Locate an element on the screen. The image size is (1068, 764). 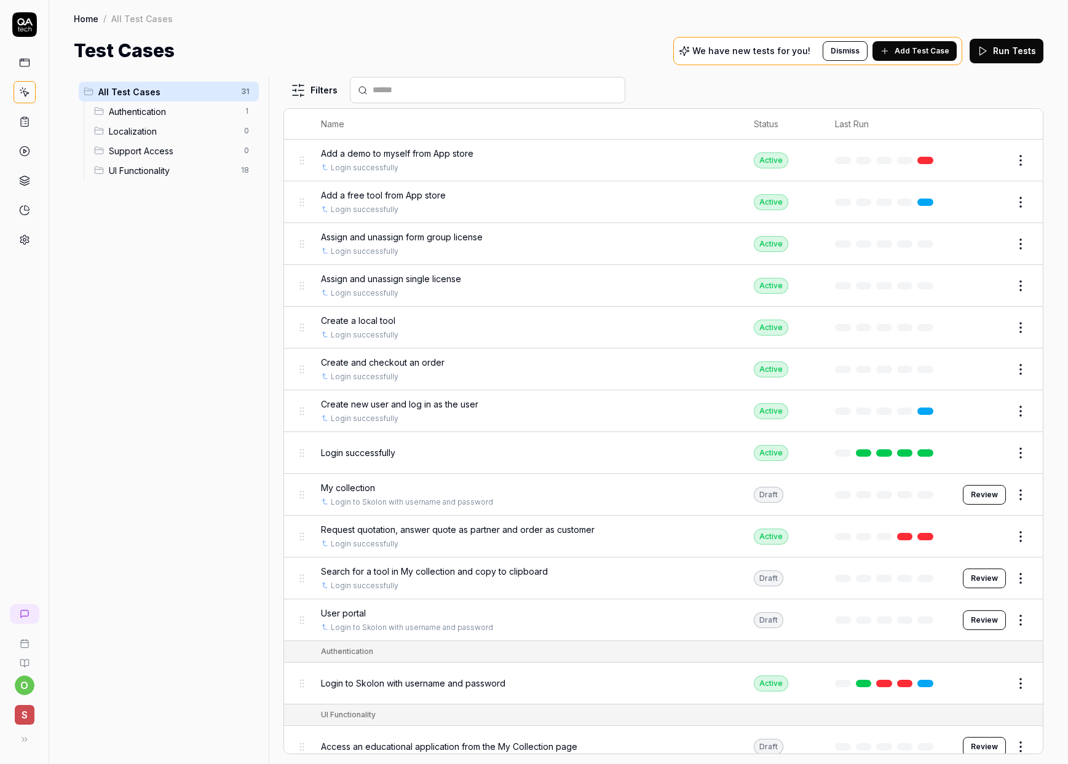
h1: Test Cases is located at coordinates (124, 50).